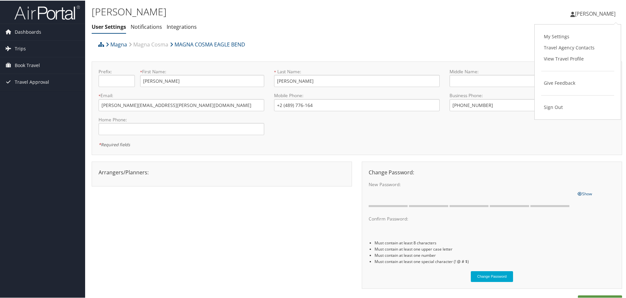 The height and width of the screenshot is (298, 626). What do you see at coordinates (28, 31) in the screenshot?
I see `span: Dashboards` at bounding box center [28, 31].